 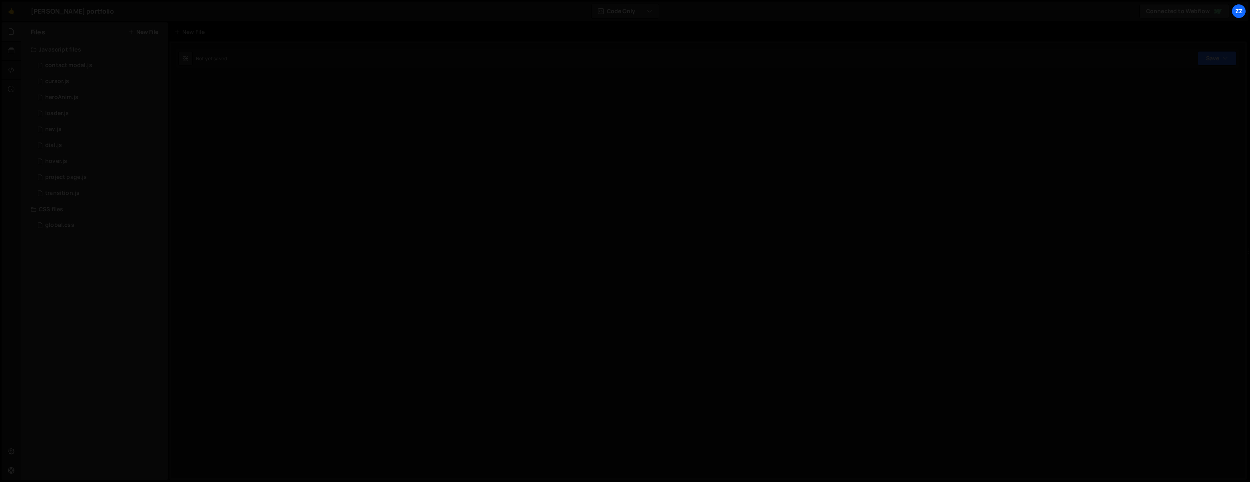 What do you see at coordinates (99, 98) in the screenshot?
I see `div: 13232/40799.js` at bounding box center [99, 98].